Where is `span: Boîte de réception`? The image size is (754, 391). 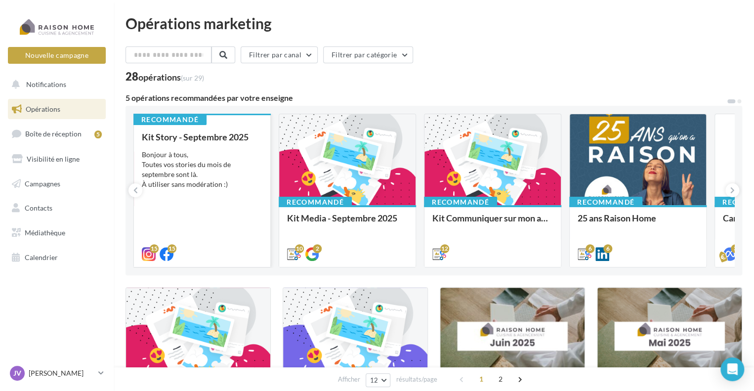
span: Boîte de réception is located at coordinates (53, 133).